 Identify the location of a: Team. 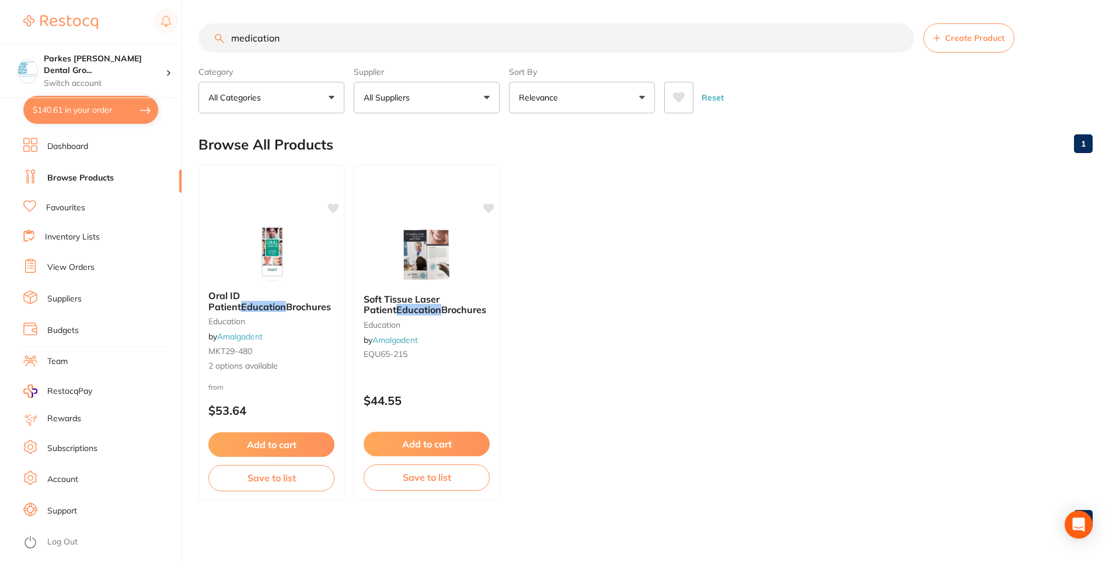
(57, 361).